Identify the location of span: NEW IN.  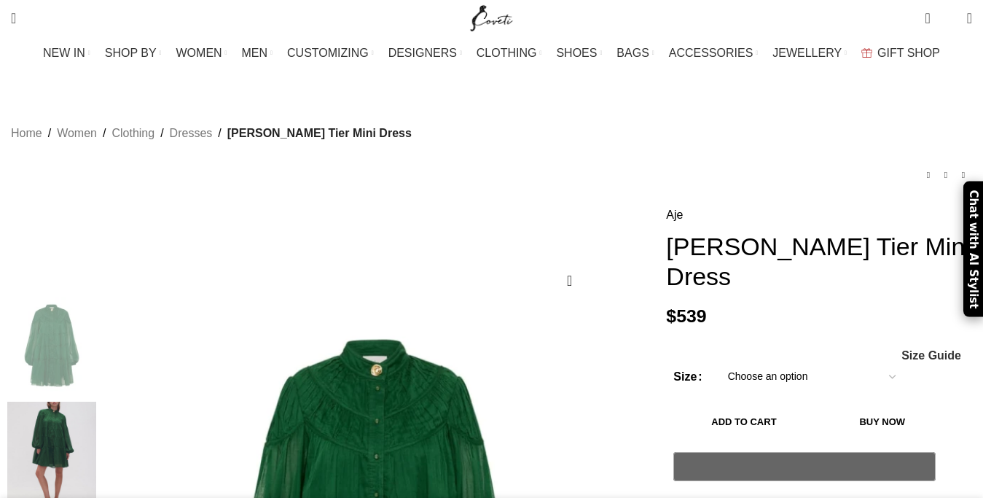
(64, 52).